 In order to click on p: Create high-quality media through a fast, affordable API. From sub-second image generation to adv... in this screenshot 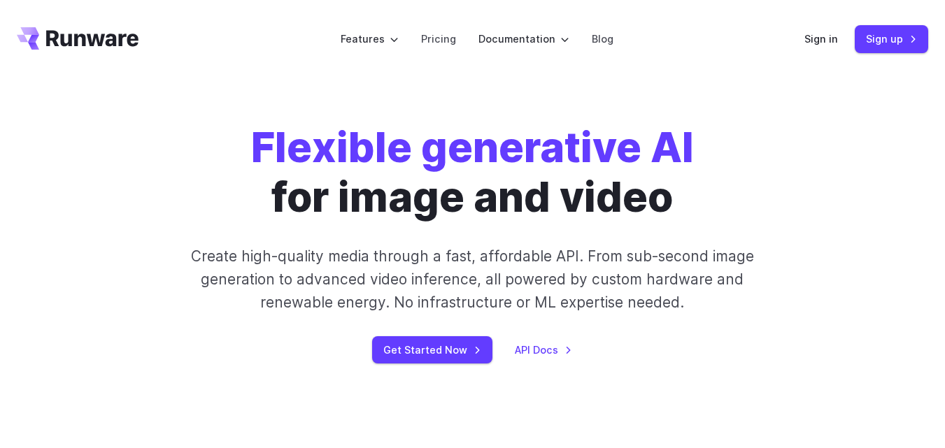, I will do `click(473, 280)`.